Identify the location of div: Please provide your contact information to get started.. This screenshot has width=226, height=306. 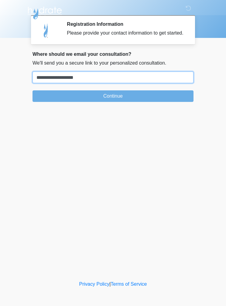
(125, 33).